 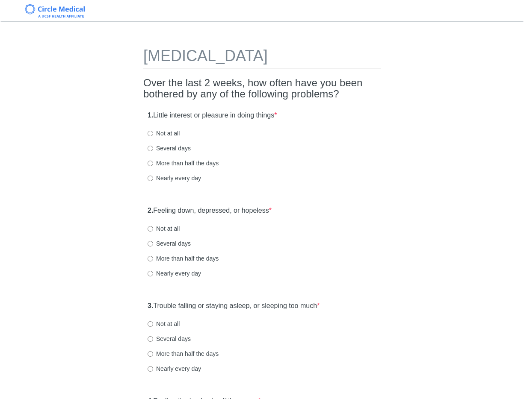 What do you see at coordinates (262, 88) in the screenshot?
I see `h2: Over the last 2 weeks, how often have you been bothered by any of the following problems?` at bounding box center [262, 88].